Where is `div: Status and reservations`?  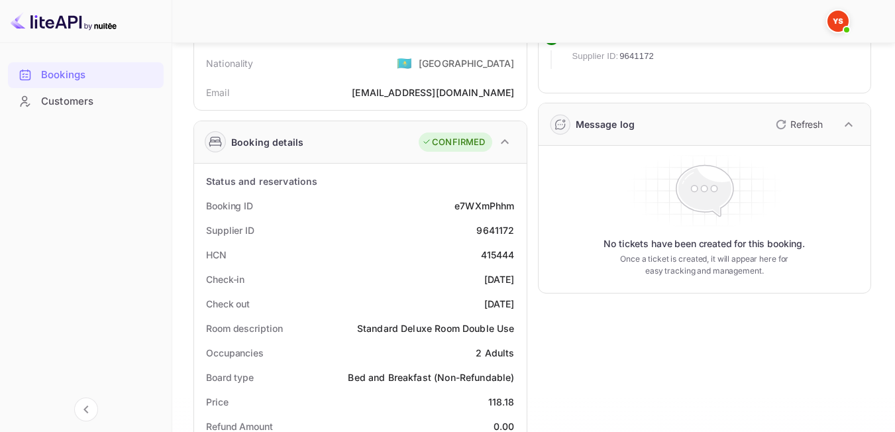 div: Status and reservations is located at coordinates (262, 181).